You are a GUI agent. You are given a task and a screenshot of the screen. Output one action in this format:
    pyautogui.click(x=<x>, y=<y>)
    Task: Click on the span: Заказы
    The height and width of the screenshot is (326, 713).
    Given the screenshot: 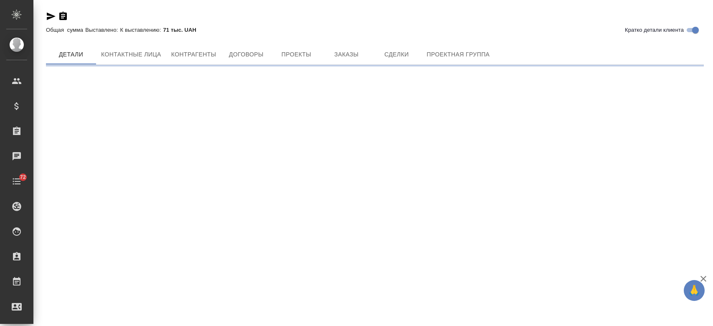 What is the action you would take?
    pyautogui.click(x=346, y=54)
    